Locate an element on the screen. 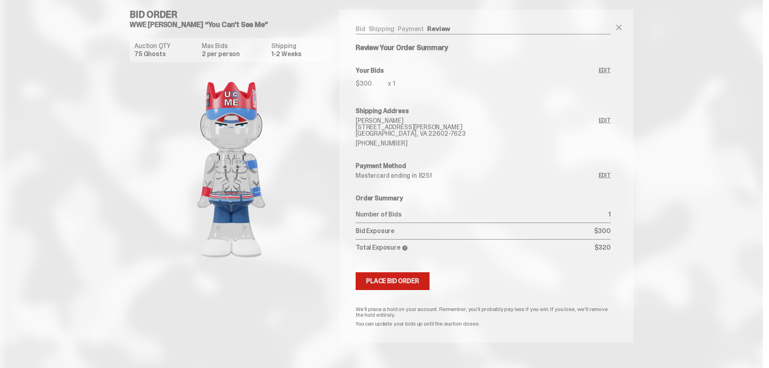  a: Shipping is located at coordinates (381, 29).